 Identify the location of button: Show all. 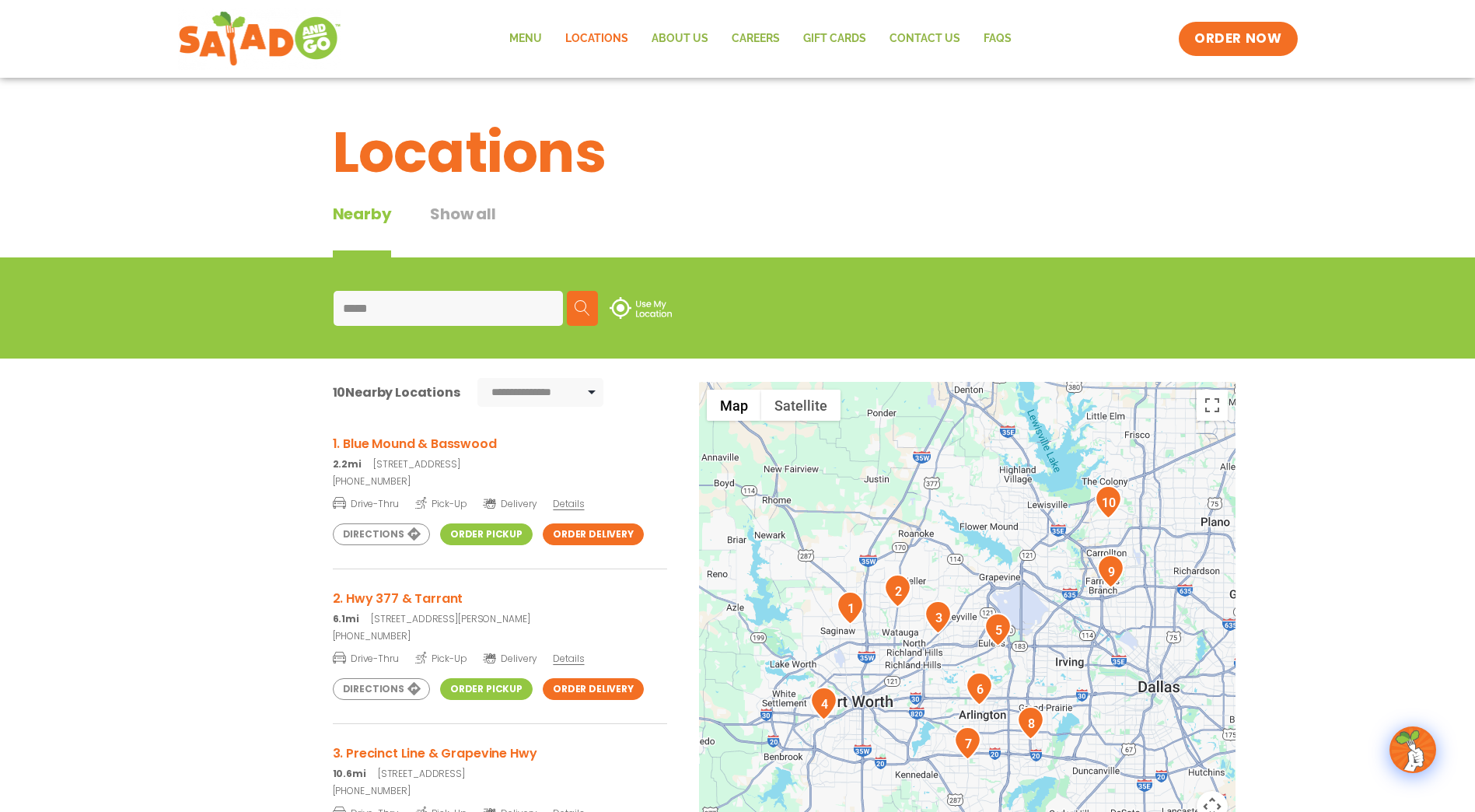
(463, 229).